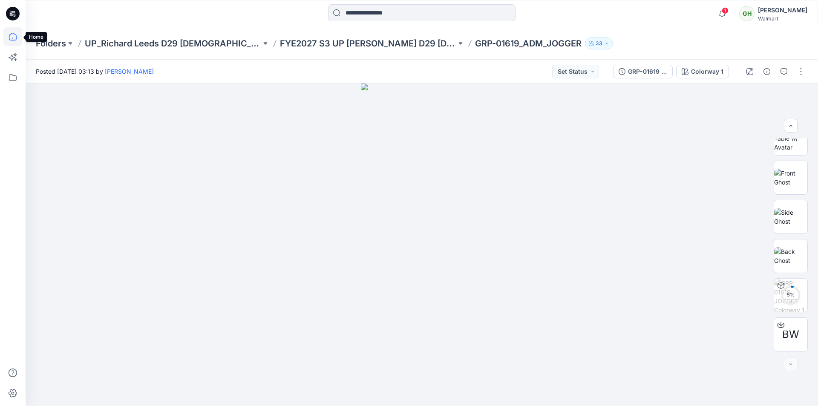 The width and height of the screenshot is (818, 406). Describe the element at coordinates (747, 14) in the screenshot. I see `div: GH` at that location.